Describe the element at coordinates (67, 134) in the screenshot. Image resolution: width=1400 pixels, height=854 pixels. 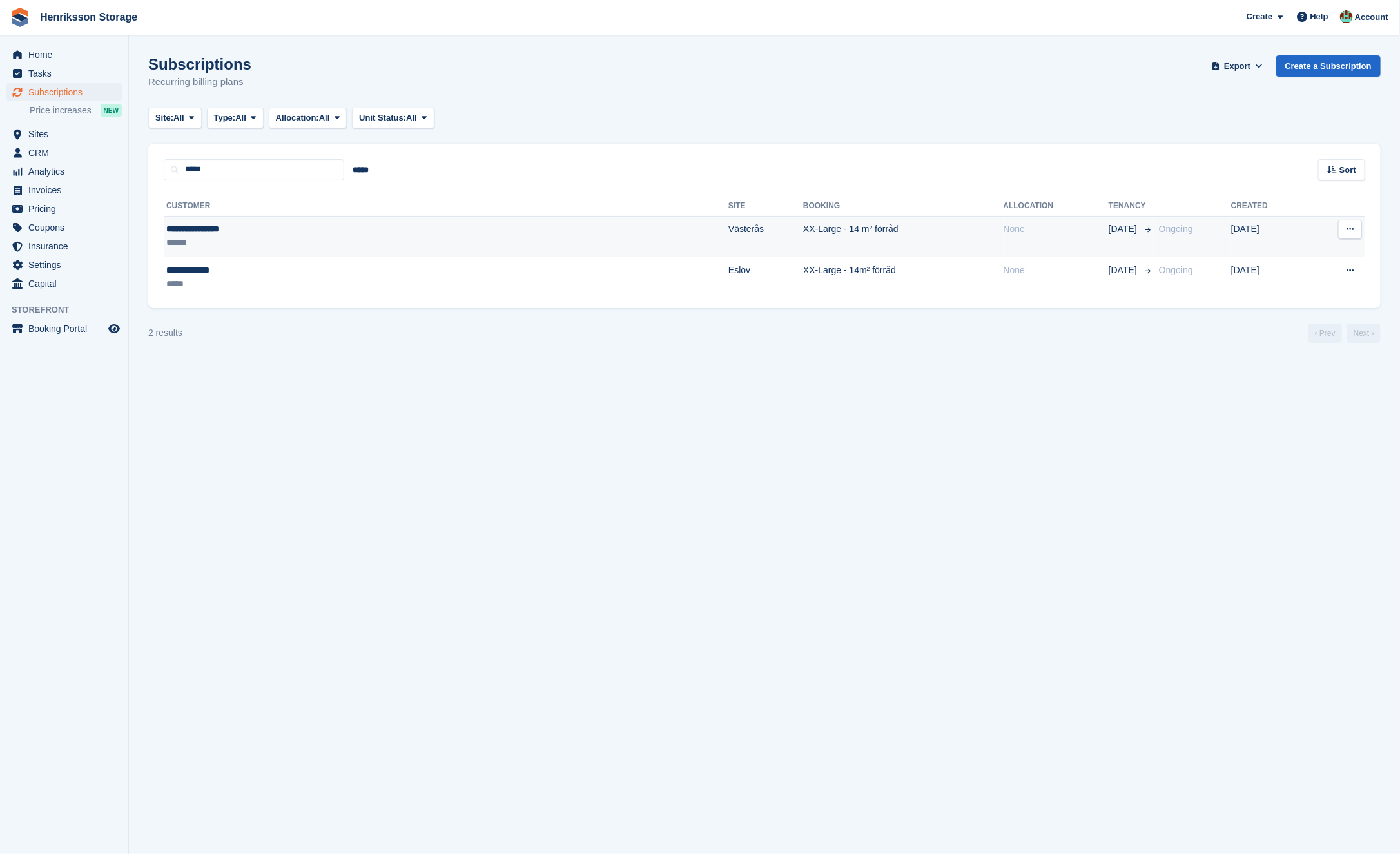
I see `span: Sites` at that location.